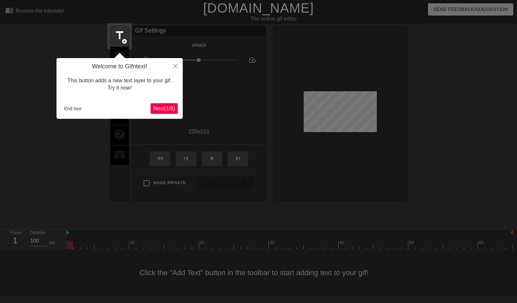 The width and height of the screenshot is (517, 303). I want to click on h4: Welcome to Gifntext!, so click(120, 67).